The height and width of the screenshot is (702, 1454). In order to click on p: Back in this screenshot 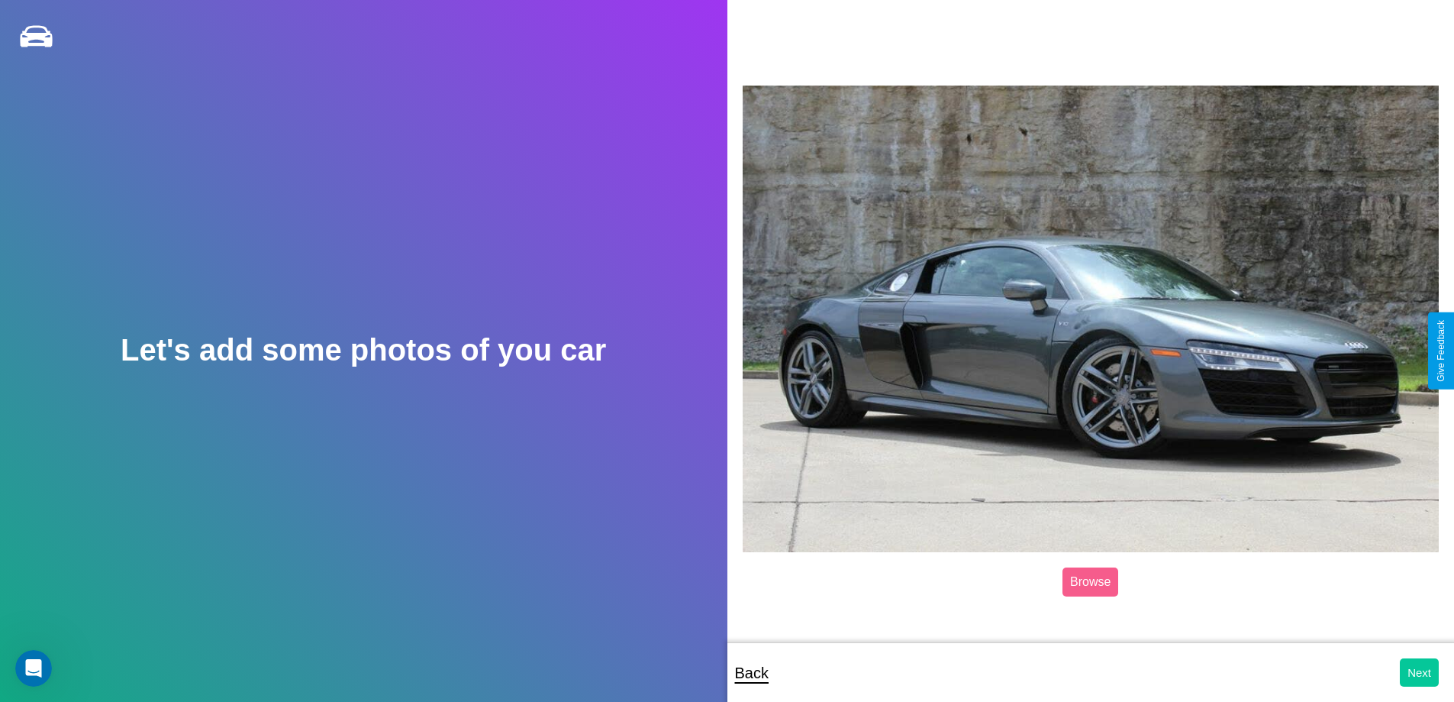, I will do `click(752, 673)`.